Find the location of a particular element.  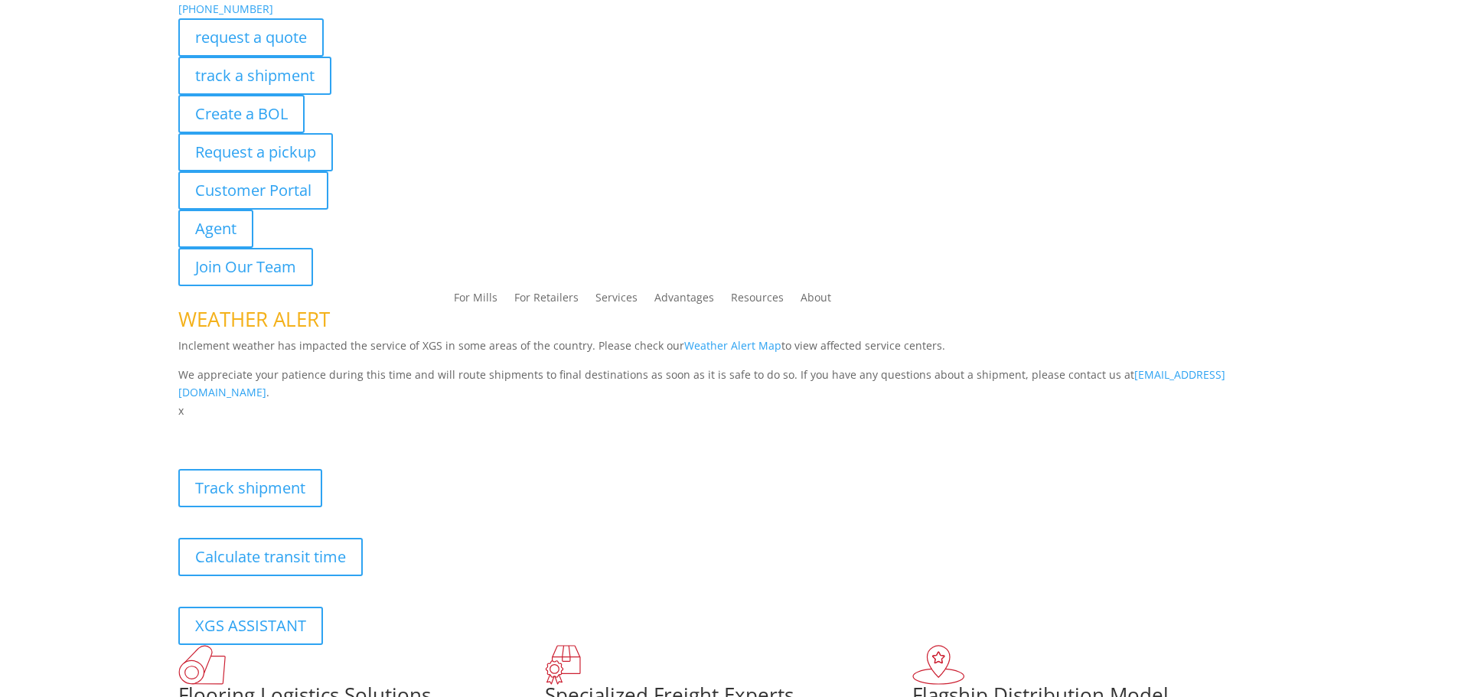

img: xgs-icon-total-supply-chain-intelligence-red is located at coordinates (202, 665).